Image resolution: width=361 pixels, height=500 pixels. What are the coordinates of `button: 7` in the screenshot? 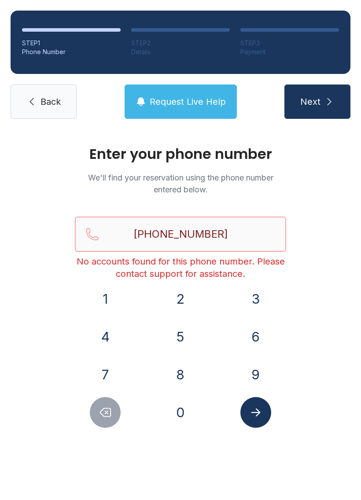 It's located at (105, 374).